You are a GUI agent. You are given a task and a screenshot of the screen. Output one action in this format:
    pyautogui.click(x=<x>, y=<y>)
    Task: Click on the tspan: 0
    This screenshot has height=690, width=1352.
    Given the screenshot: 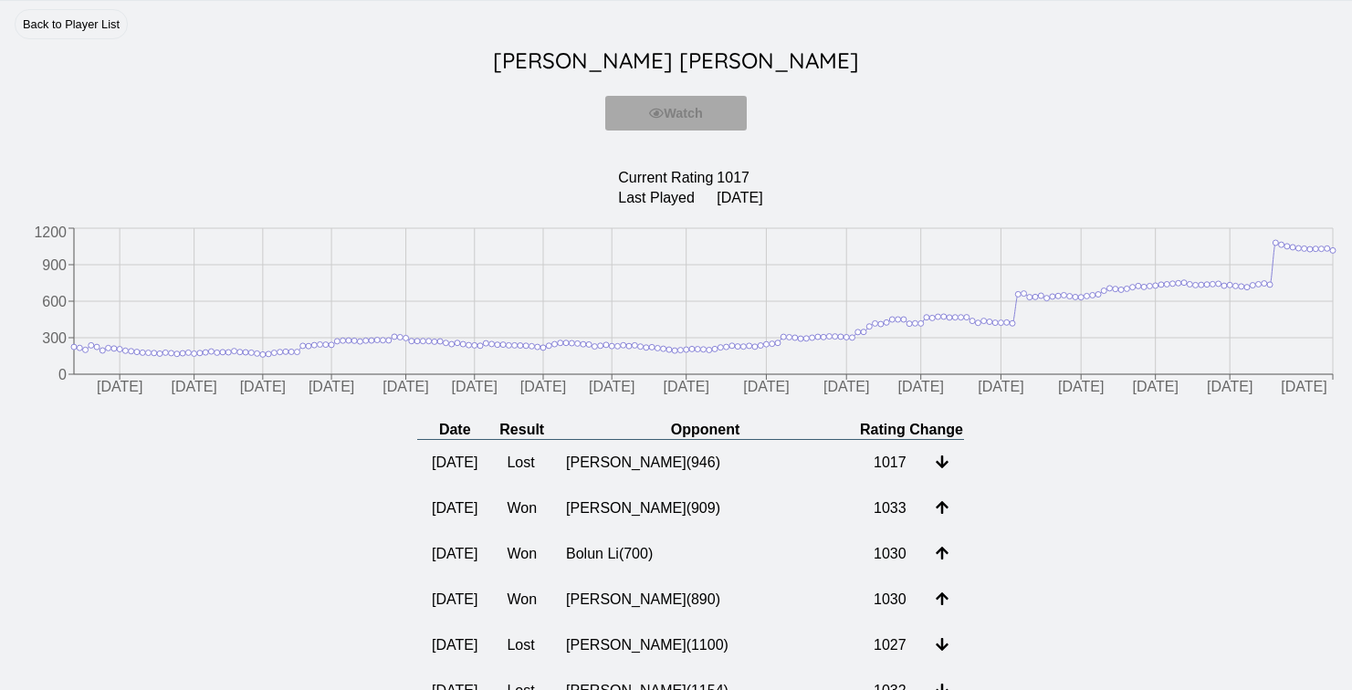 What is the action you would take?
    pyautogui.click(x=62, y=374)
    